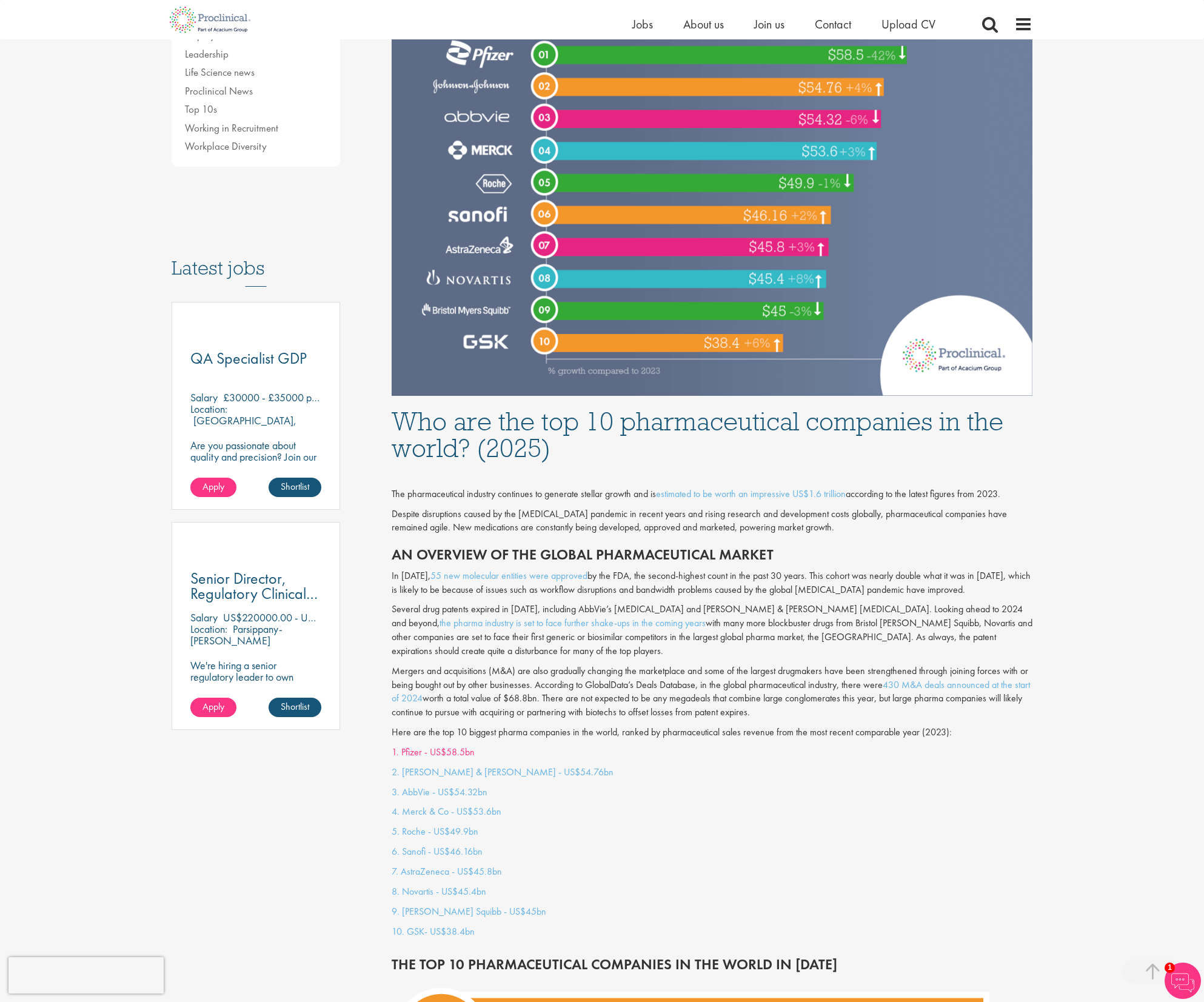 The height and width of the screenshot is (1002, 1204). Describe the element at coordinates (509, 575) in the screenshot. I see `a: 55 new molecular entities were approved` at that location.